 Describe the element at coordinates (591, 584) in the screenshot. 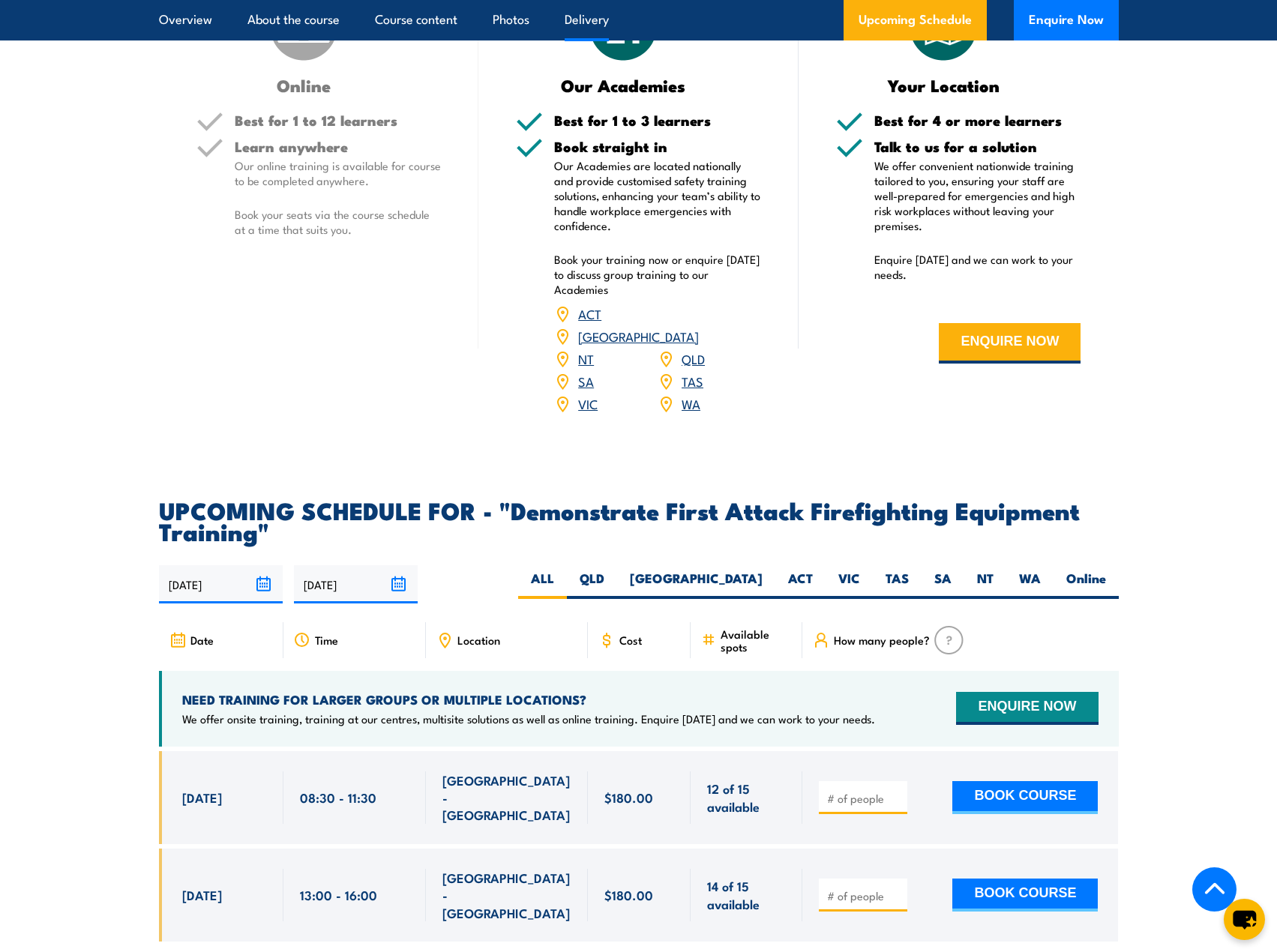

I see `label: QLD` at that location.